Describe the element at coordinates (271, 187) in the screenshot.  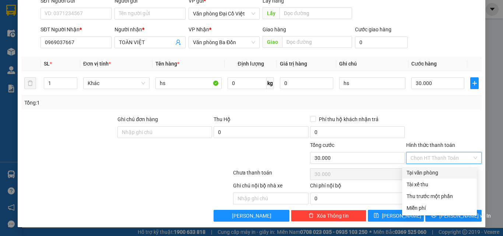
I see `div: Ghi chú nội bộ nhà xe` at that location.